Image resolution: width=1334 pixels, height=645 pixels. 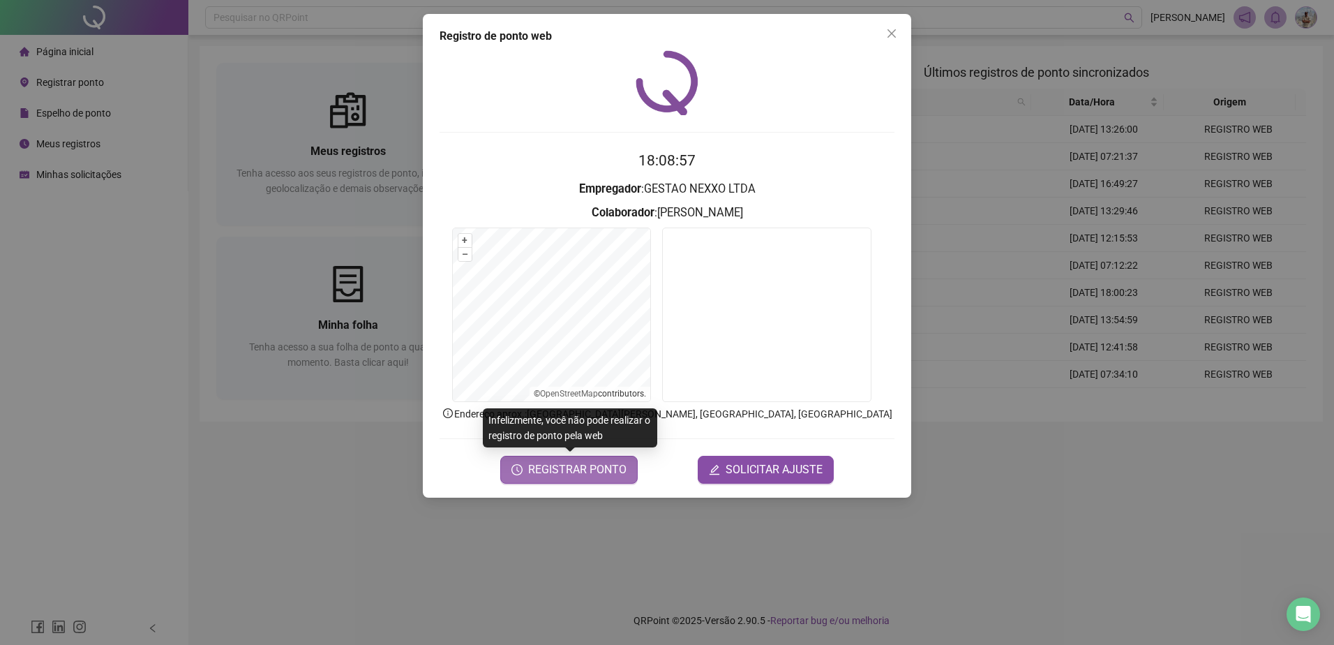 I want to click on div: Registro de ponto web, so click(x=667, y=36).